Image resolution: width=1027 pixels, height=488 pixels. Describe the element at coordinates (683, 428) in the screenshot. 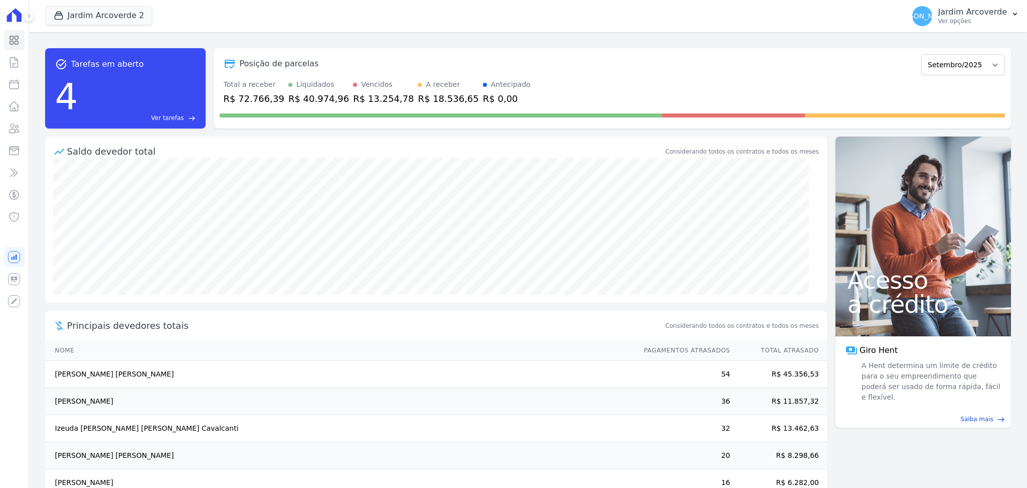

I see `td: 32` at that location.